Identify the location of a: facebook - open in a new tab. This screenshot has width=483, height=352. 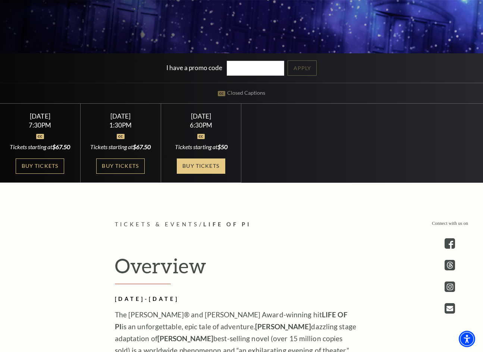
(450, 243).